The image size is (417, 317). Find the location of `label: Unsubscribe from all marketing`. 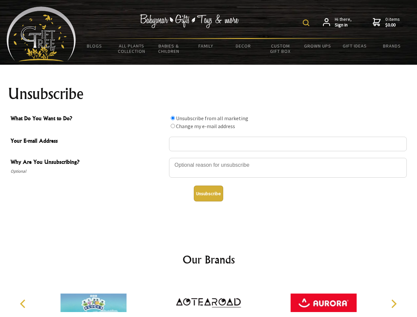

label: Unsubscribe from all marketing is located at coordinates (212, 118).